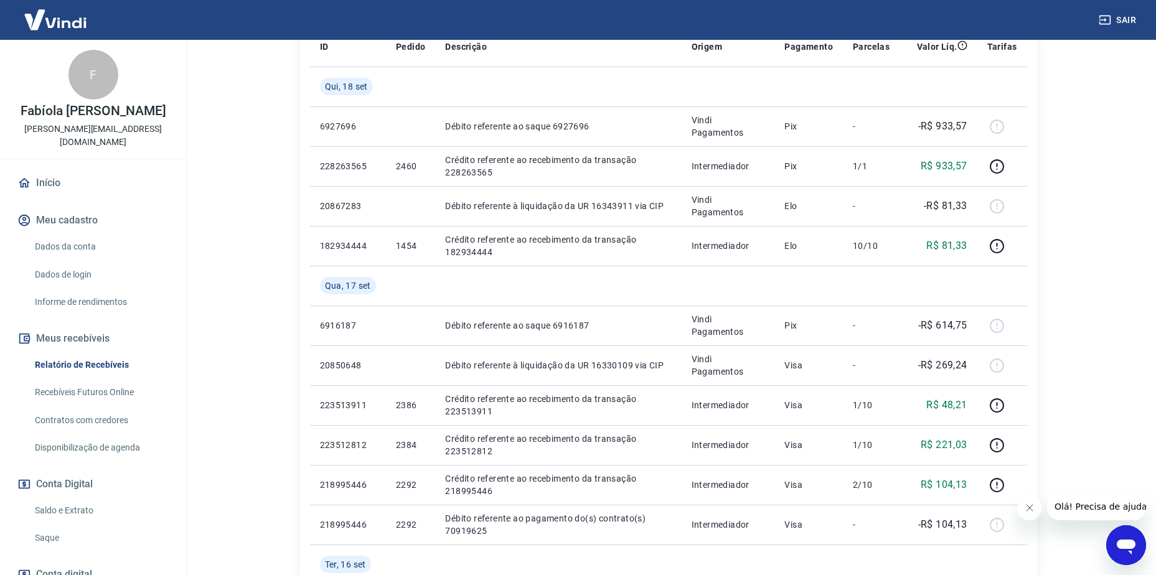  What do you see at coordinates (348, 286) in the screenshot?
I see `span: Qua, 17 set` at bounding box center [348, 286].